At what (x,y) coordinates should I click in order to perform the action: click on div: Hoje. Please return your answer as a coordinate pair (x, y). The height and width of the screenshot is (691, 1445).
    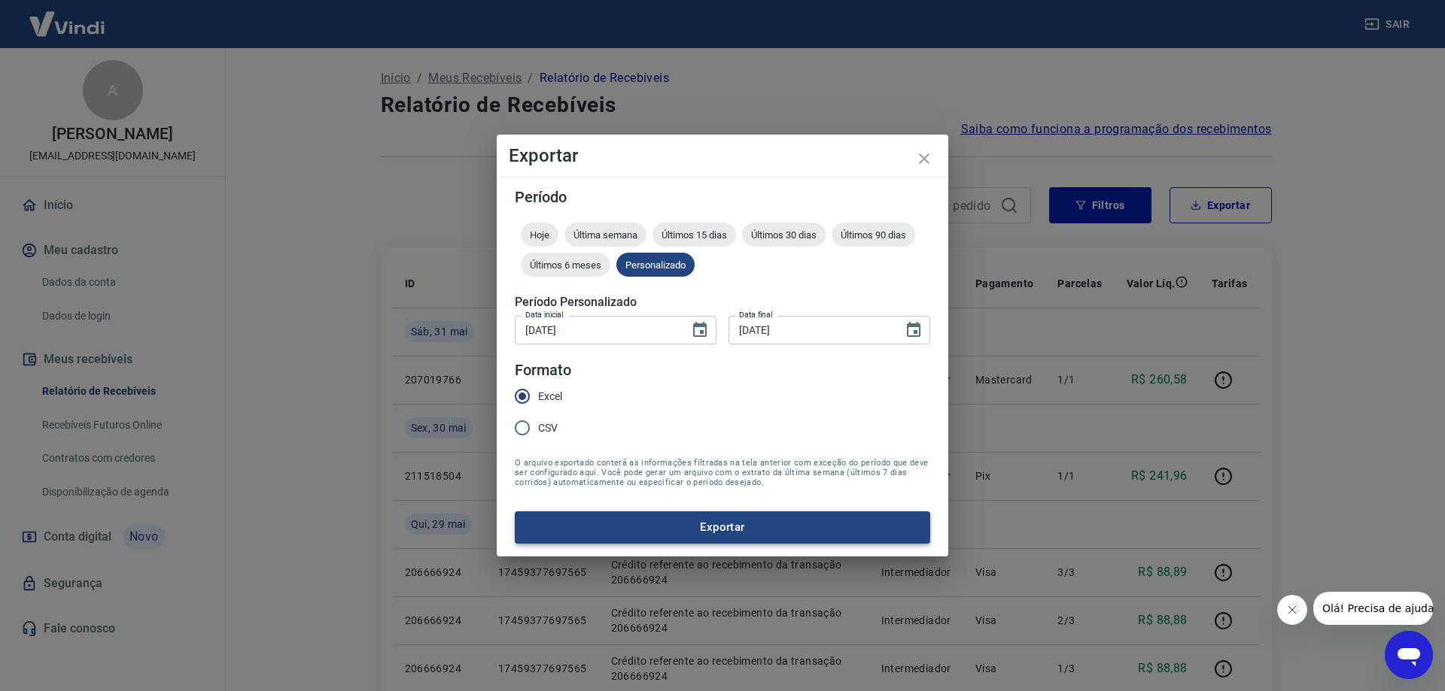
    Looking at the image, I should click on (539, 235).